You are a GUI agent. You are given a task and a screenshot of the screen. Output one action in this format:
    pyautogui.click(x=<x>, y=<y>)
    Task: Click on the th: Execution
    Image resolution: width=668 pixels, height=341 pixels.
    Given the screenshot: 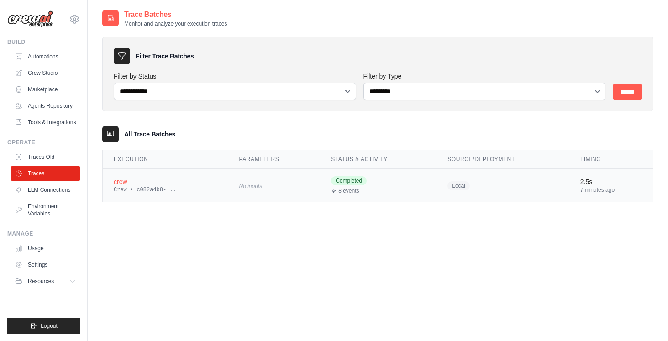 What is the action you would take?
    pyautogui.click(x=165, y=159)
    